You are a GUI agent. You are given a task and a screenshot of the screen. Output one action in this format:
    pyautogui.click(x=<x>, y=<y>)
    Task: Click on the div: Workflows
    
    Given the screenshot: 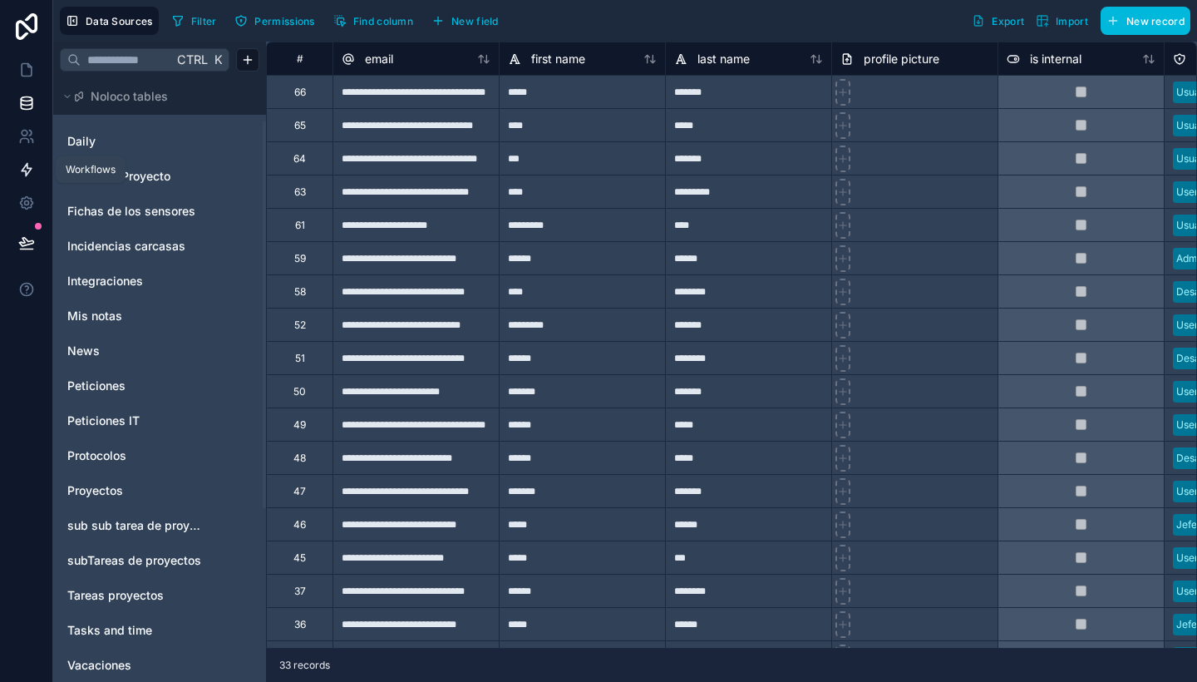 What is the action you would take?
    pyautogui.click(x=91, y=170)
    